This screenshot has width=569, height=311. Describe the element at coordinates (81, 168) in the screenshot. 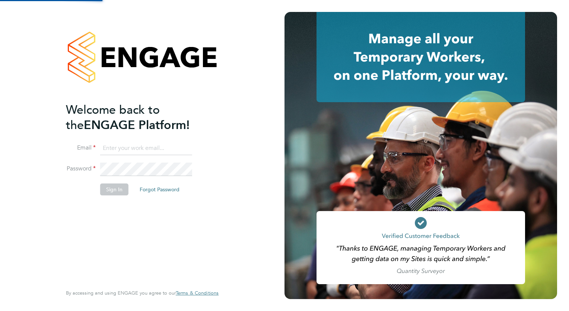

I see `label: Password` at that location.